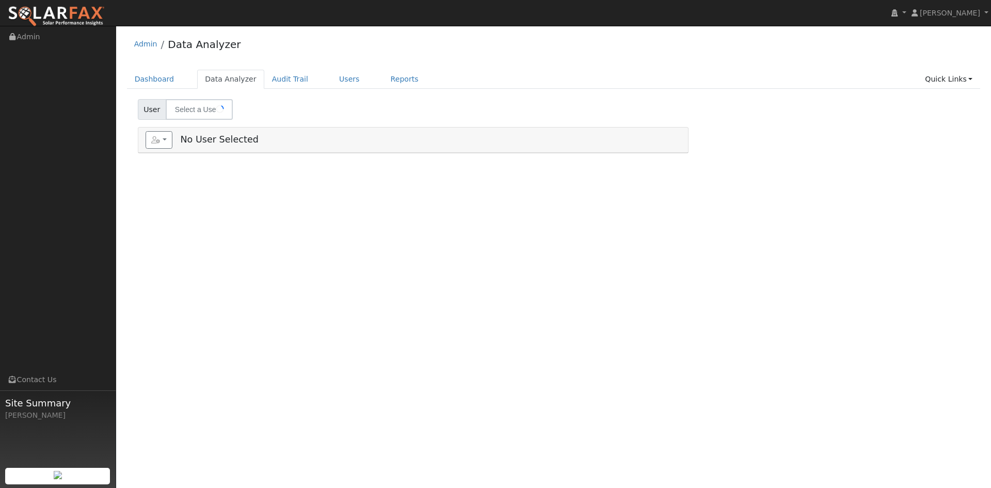 This screenshot has height=488, width=991. What do you see at coordinates (405, 79) in the screenshot?
I see `a: Reports` at bounding box center [405, 79].